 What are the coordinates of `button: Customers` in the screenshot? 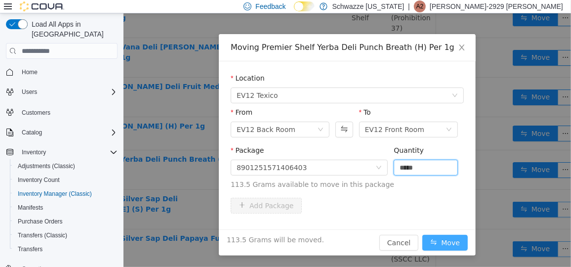 It's located at (62, 112).